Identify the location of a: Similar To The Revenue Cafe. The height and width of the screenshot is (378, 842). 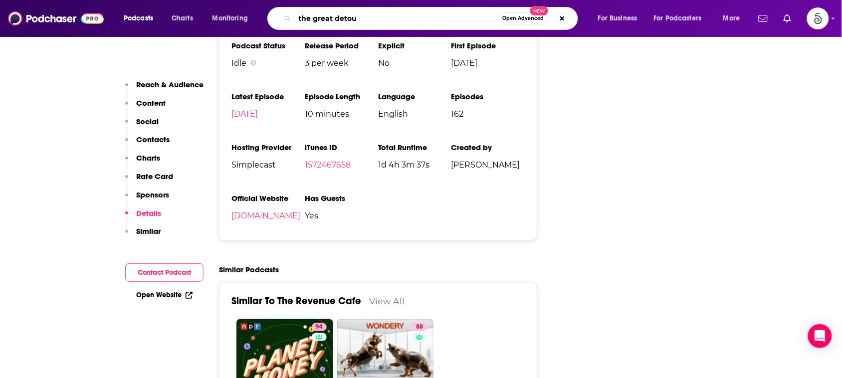
(296, 301).